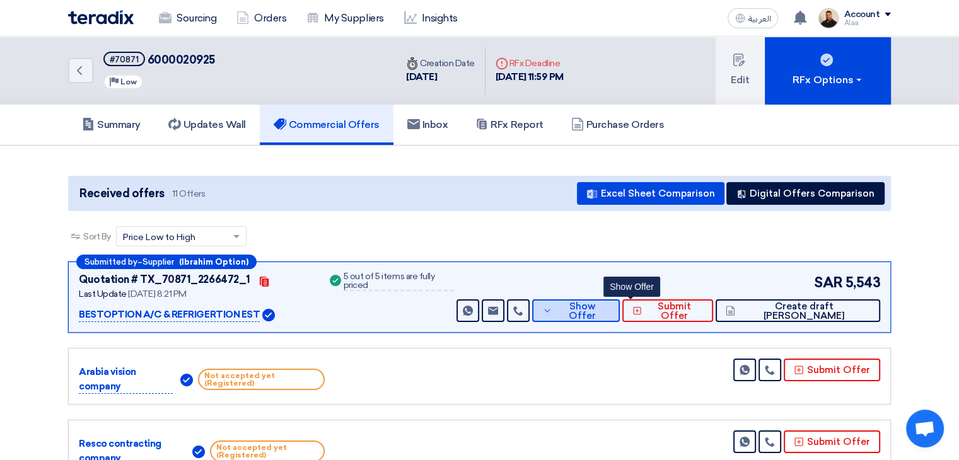  Describe the element at coordinates (165, 280) in the screenshot. I see `div: Quotation # TX_70871_2266472_1` at that location.